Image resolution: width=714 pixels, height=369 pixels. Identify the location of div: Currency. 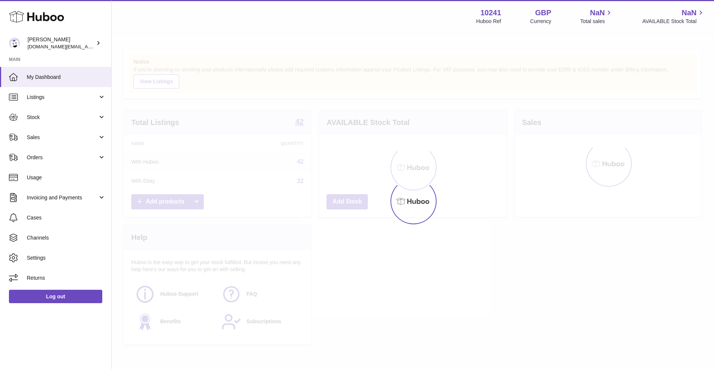
(541, 21).